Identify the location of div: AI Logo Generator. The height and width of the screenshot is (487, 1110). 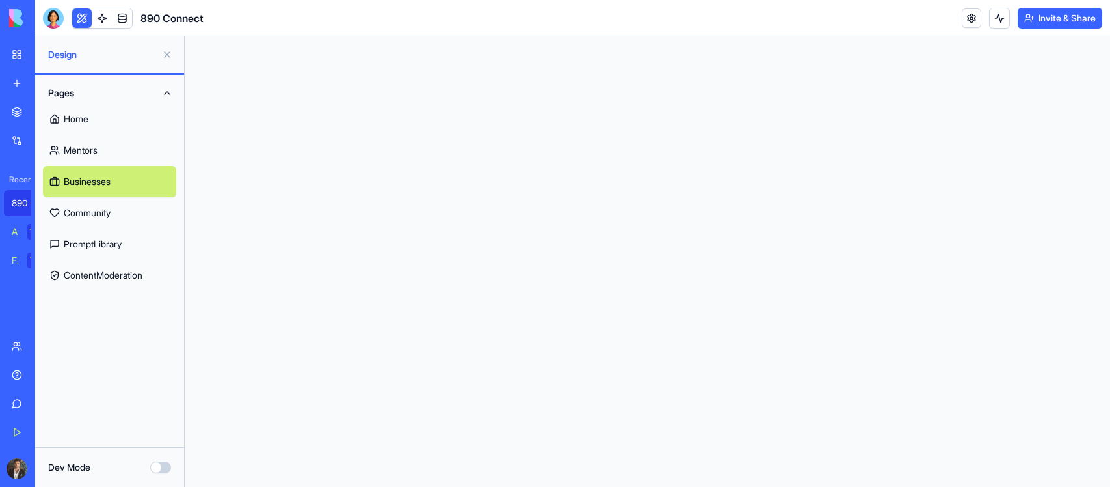
(15, 232).